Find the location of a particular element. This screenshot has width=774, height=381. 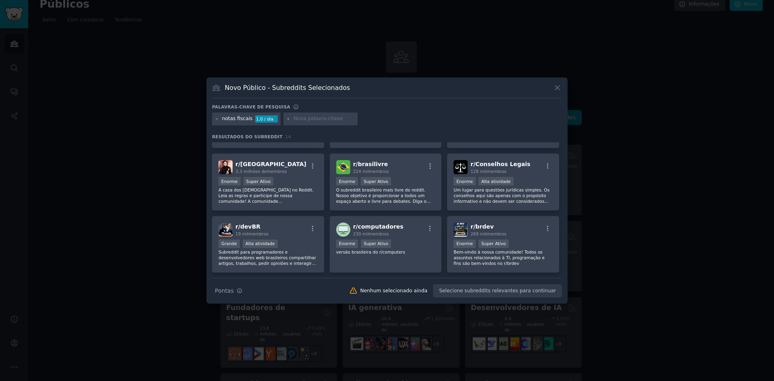

font: notas fiscais is located at coordinates (238, 119).